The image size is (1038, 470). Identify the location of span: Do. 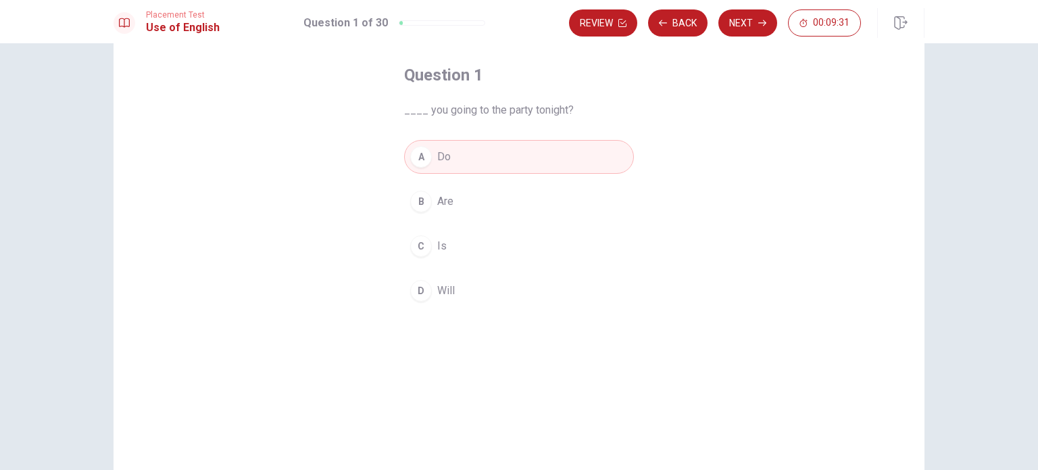
(444, 157).